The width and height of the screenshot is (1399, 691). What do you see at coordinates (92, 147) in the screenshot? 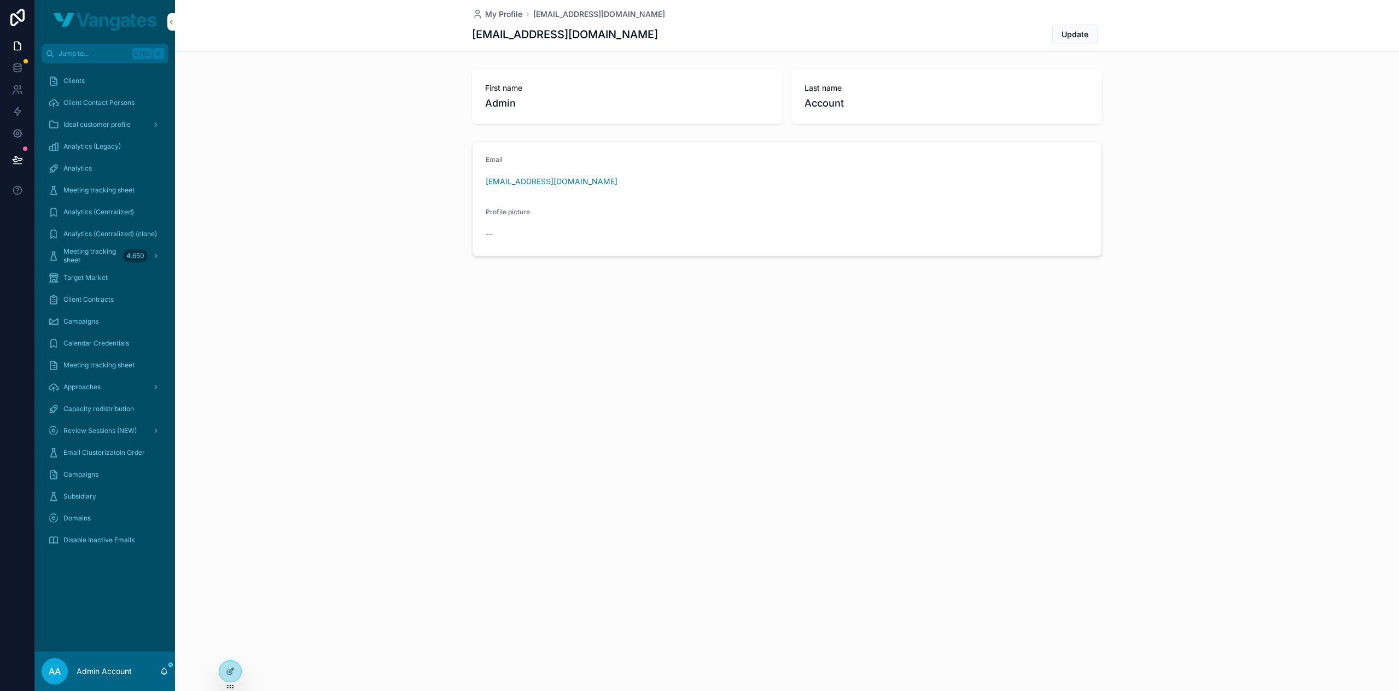
I see `span: Analytics (Legacy)` at bounding box center [92, 147].